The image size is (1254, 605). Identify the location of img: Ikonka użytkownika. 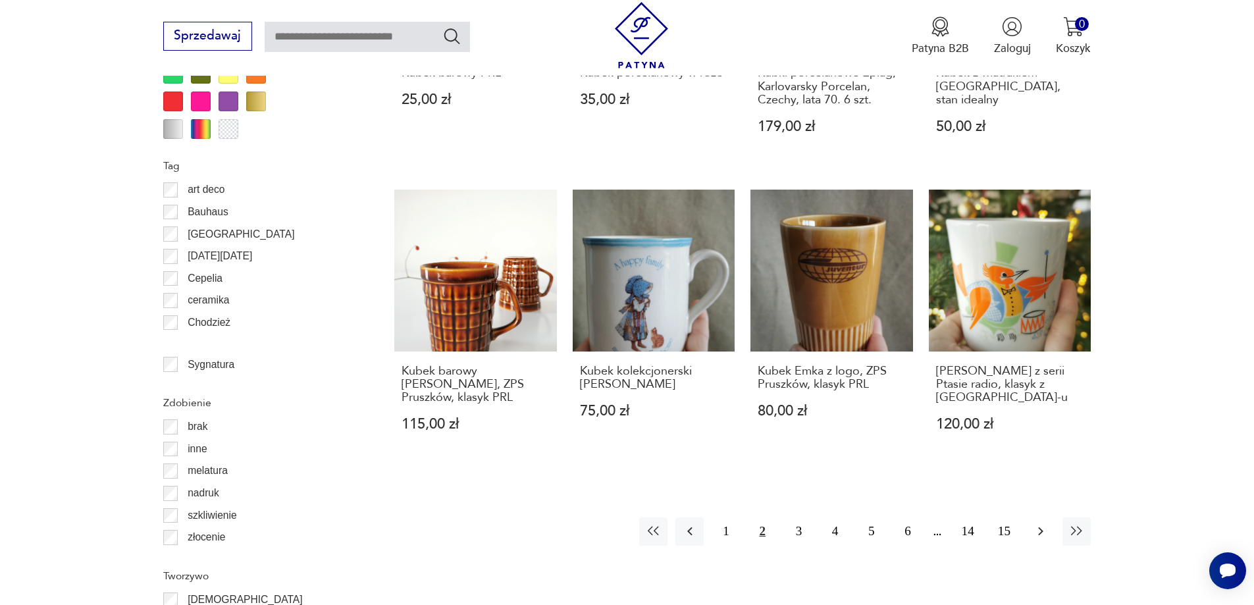
(1011, 26).